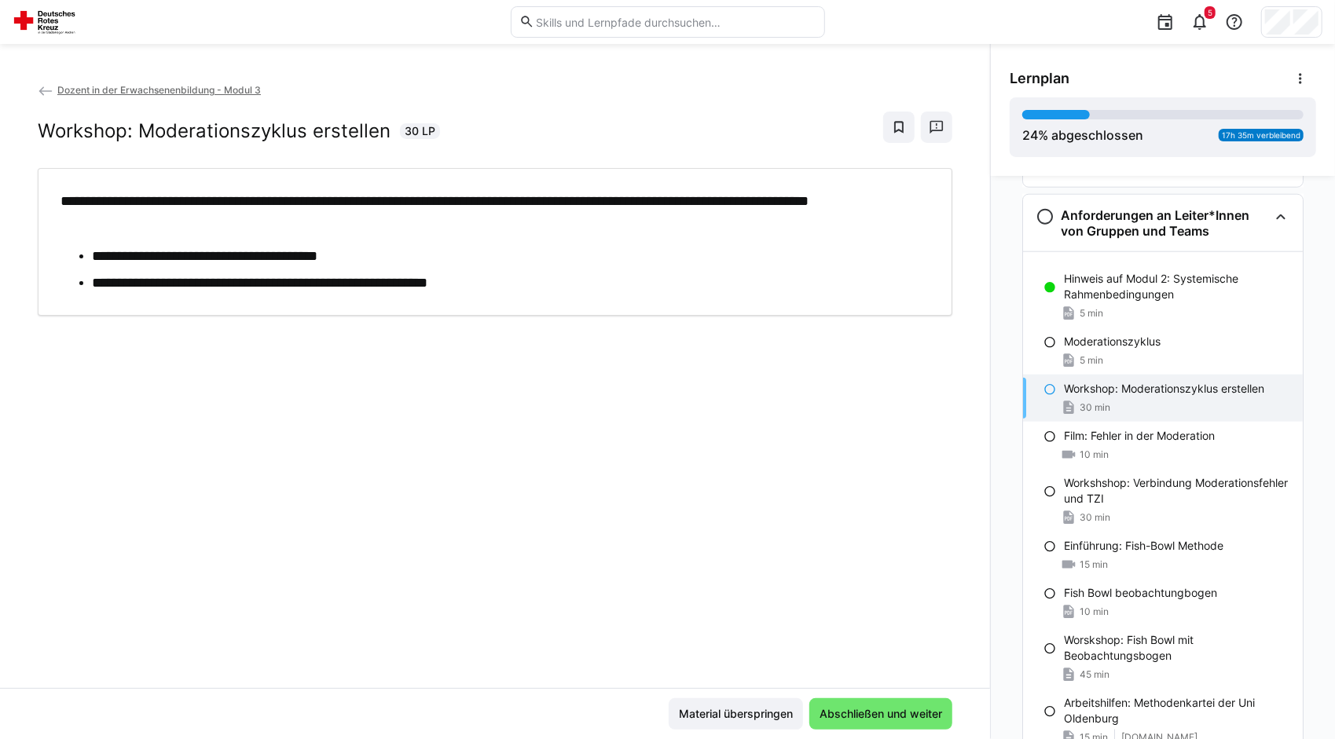 The width and height of the screenshot is (1335, 739). Describe the element at coordinates (735, 714) in the screenshot. I see `span: Material überspringen` at that location.